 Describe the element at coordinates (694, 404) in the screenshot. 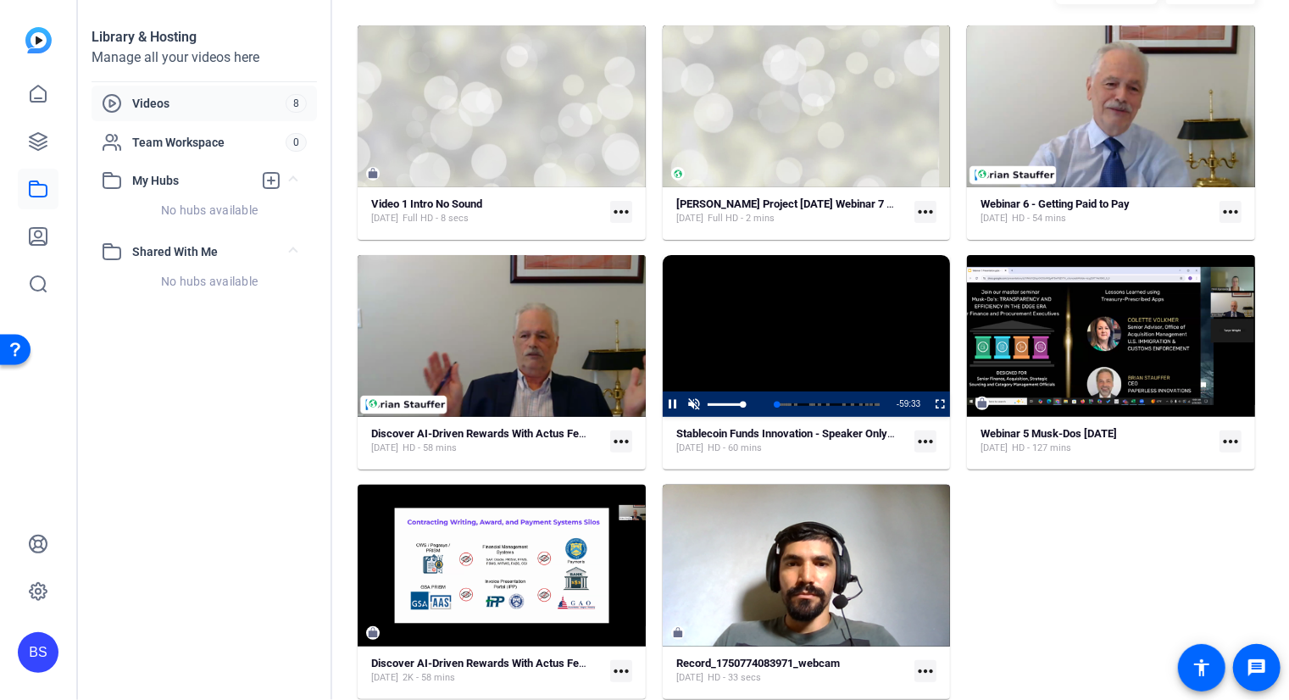

I see `button: Unmute` at that location.